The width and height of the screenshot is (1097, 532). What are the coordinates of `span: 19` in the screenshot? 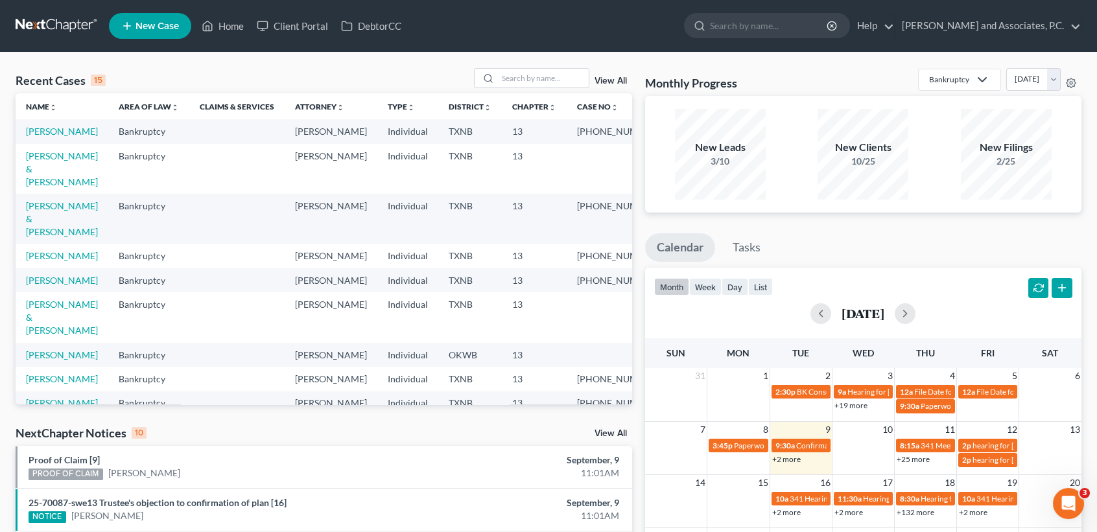 It's located at (1012, 483).